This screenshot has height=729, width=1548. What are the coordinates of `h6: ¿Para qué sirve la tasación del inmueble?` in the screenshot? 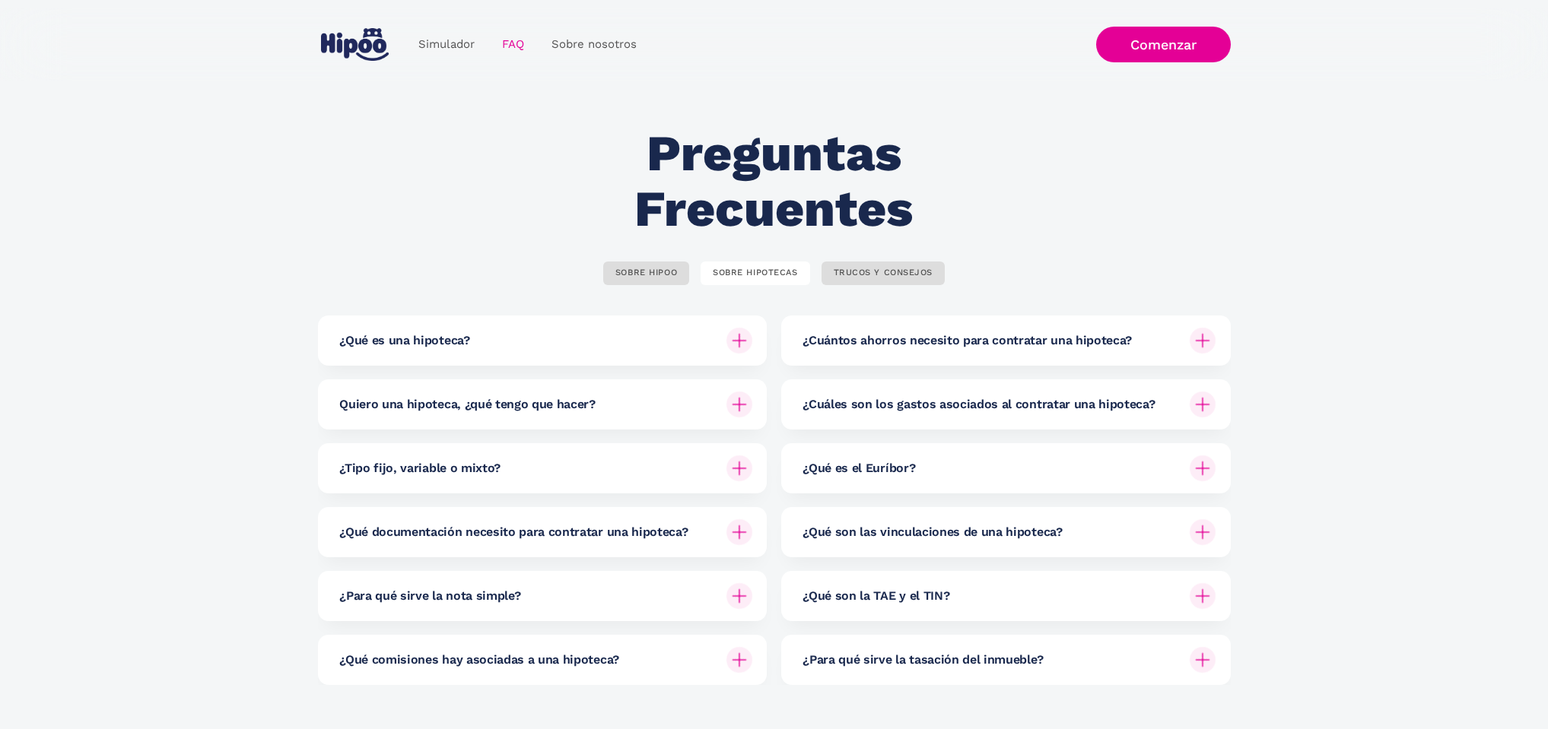 It's located at (922, 660).